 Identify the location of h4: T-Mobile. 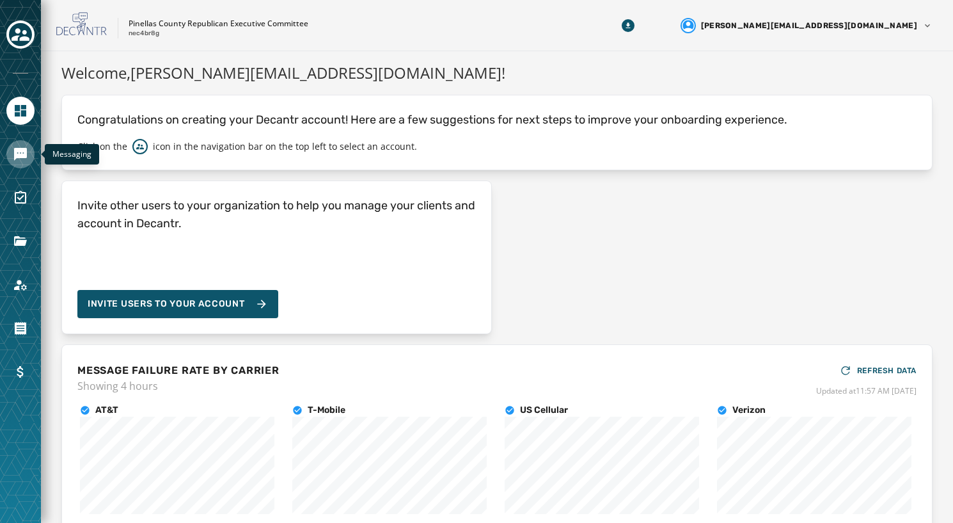
(326, 410).